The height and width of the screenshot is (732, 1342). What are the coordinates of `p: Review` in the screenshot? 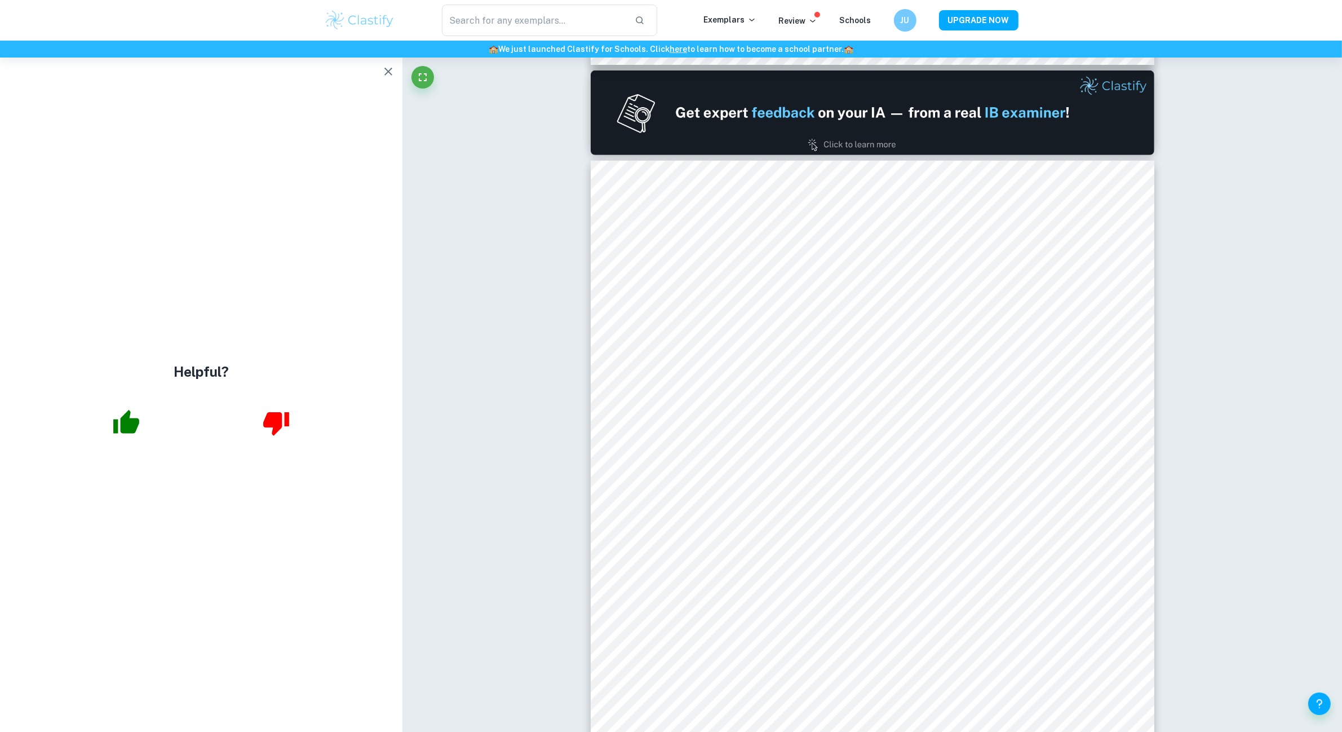 It's located at (798, 21).